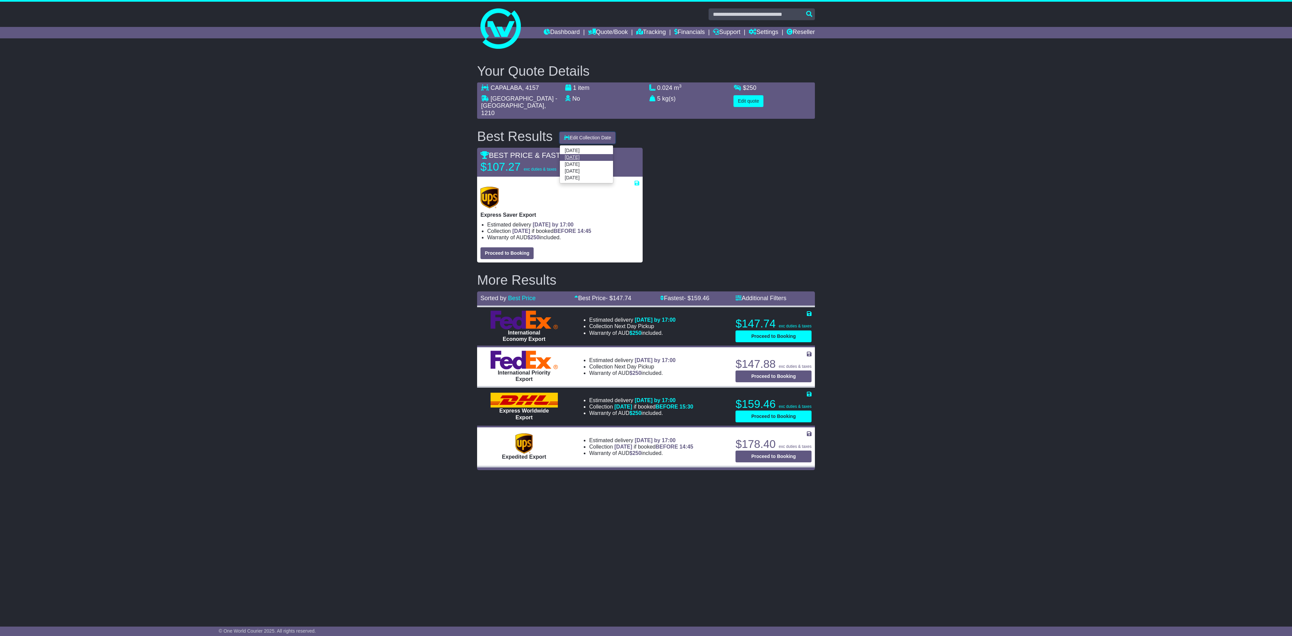  Describe the element at coordinates (524, 320) in the screenshot. I see `img: FedEx Express: International Economy Export` at that location.